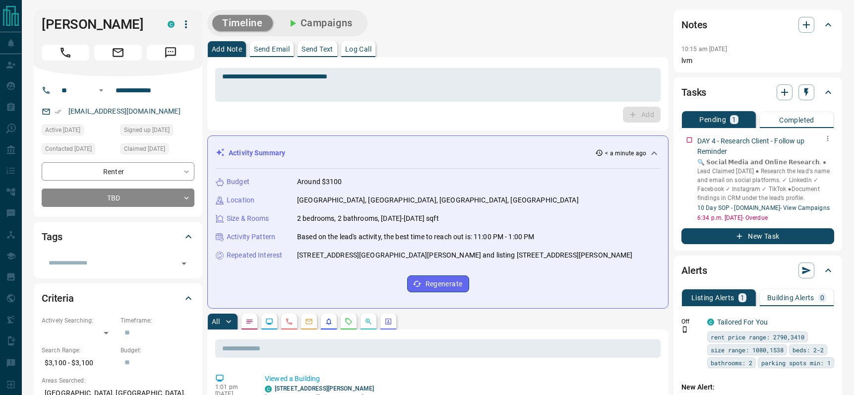 The width and height of the screenshot is (854, 395). I want to click on svg: Notes, so click(249, 321).